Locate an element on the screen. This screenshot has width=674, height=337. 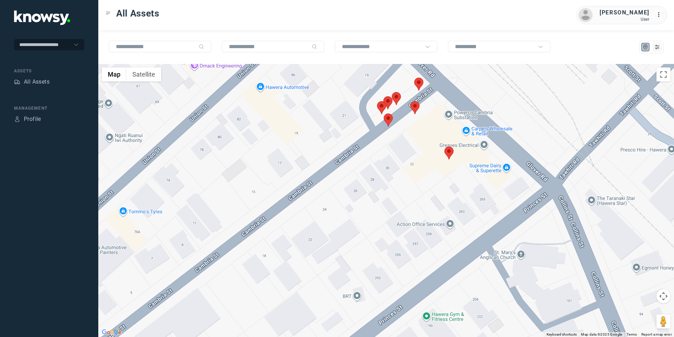
img: Google is located at coordinates (112, 332).